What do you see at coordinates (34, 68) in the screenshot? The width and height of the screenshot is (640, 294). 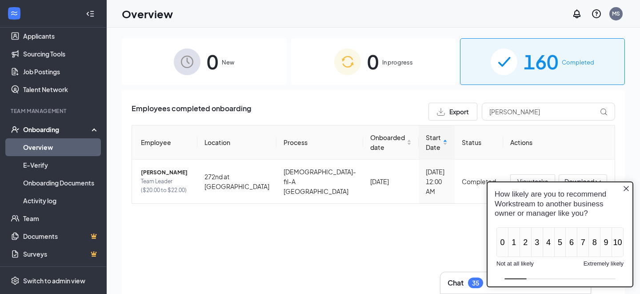 I see `button: 1` at bounding box center [34, 68].